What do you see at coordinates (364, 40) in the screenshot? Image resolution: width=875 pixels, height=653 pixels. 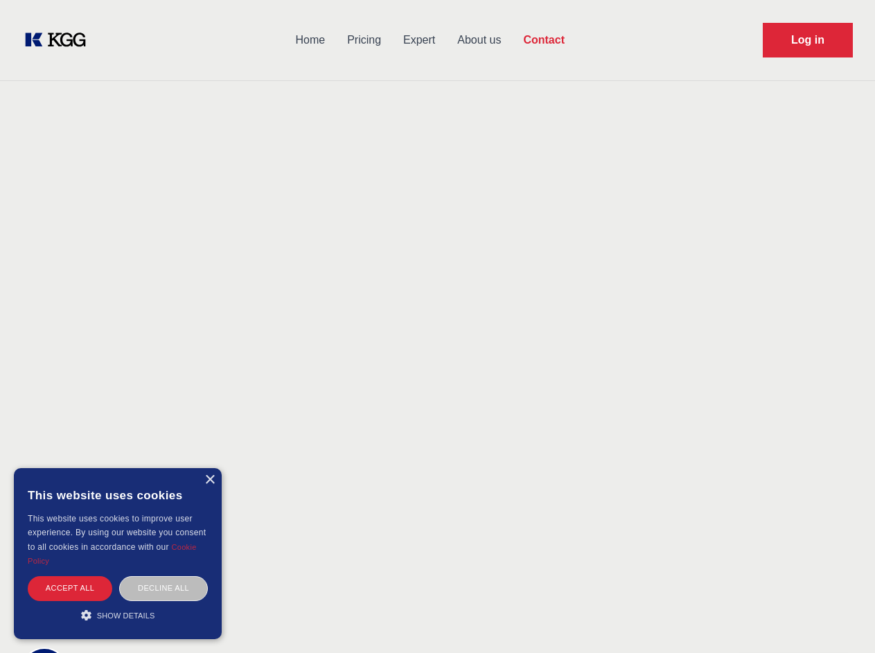 I see `a: Pricing` at bounding box center [364, 40].